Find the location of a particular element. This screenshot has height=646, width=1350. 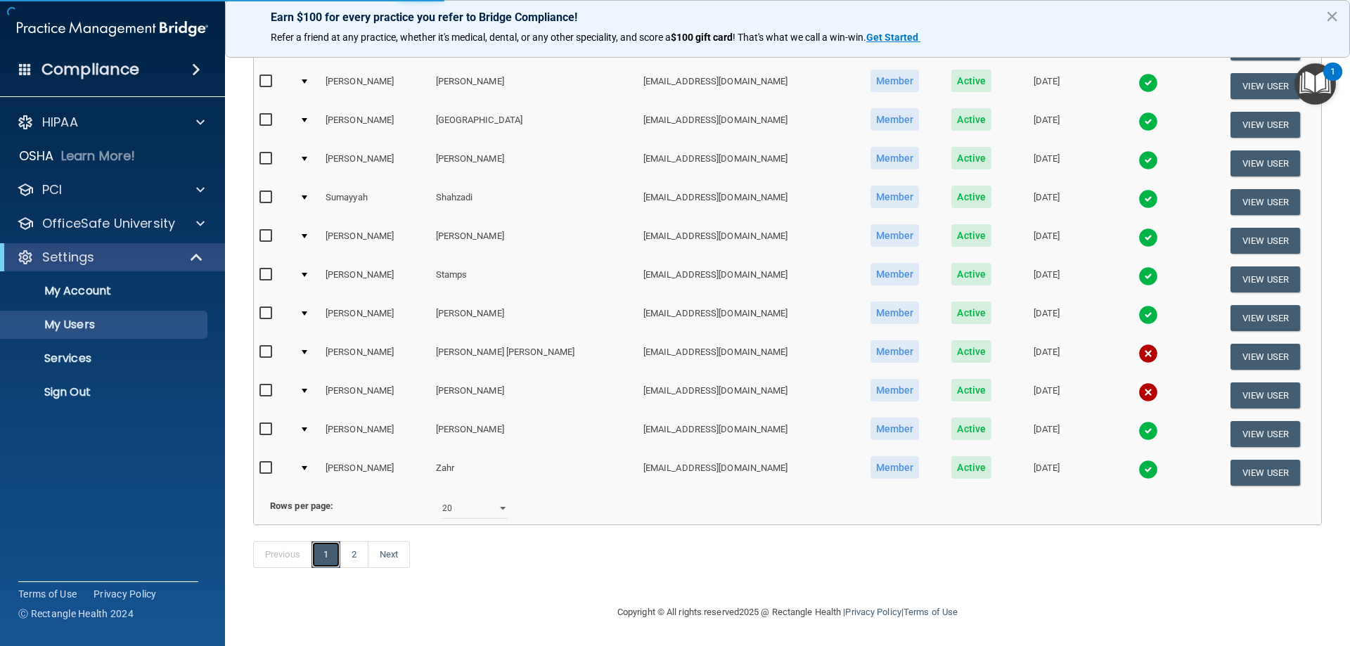

p: Learn More! is located at coordinates (98, 156).